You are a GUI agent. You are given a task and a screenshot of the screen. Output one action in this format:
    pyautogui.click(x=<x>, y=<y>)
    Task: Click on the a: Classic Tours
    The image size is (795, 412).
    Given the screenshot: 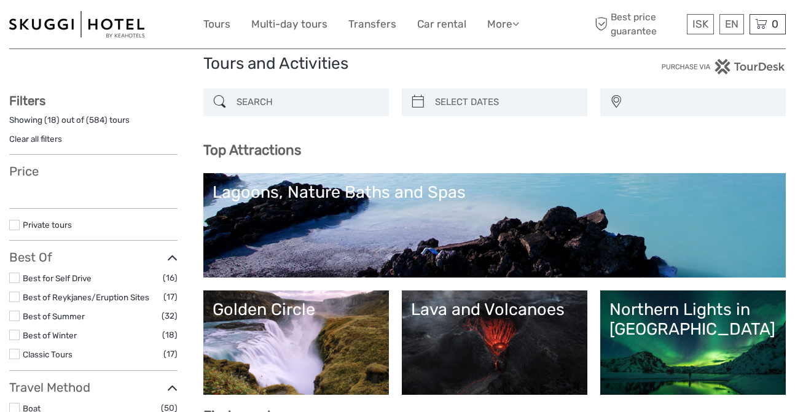 What is the action you would take?
    pyautogui.click(x=47, y=354)
    